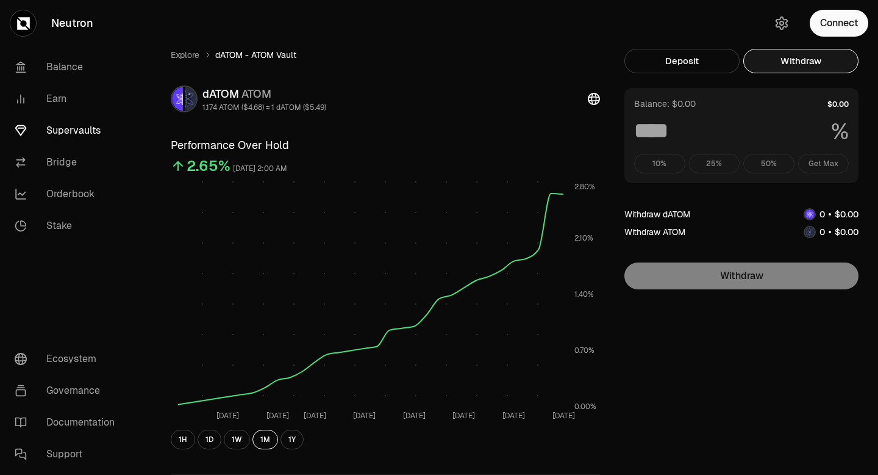  Describe the element at coordinates (68, 422) in the screenshot. I see `a: Documentation` at that location.